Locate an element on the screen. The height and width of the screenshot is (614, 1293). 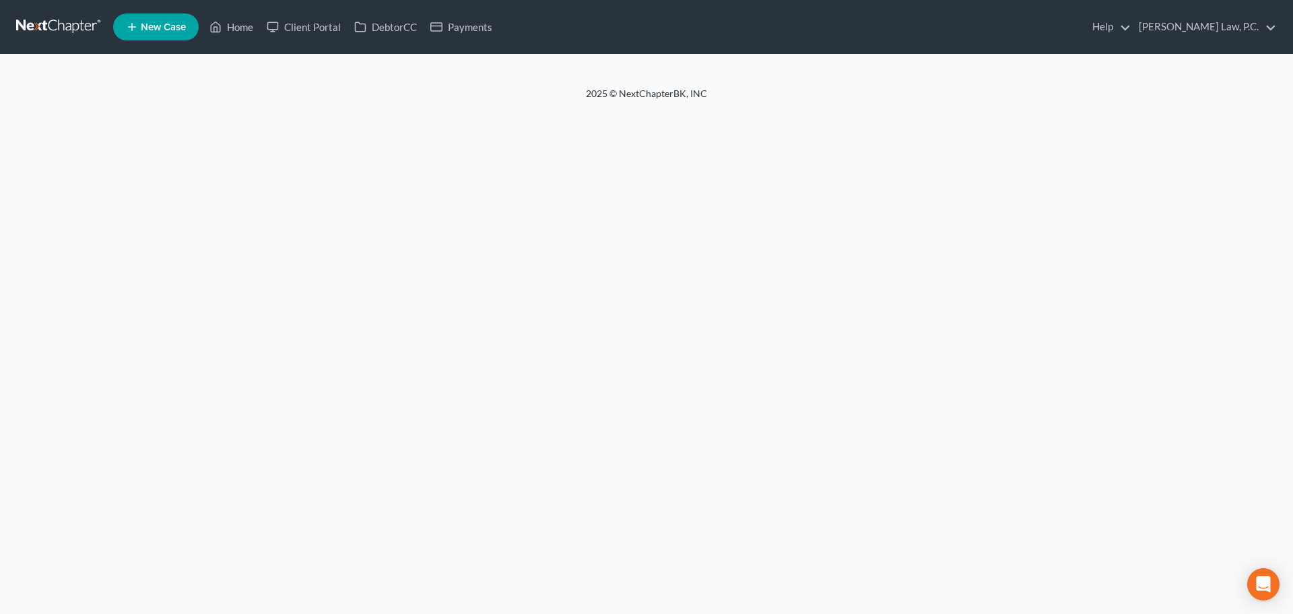
a: Client Portal is located at coordinates (304, 27).